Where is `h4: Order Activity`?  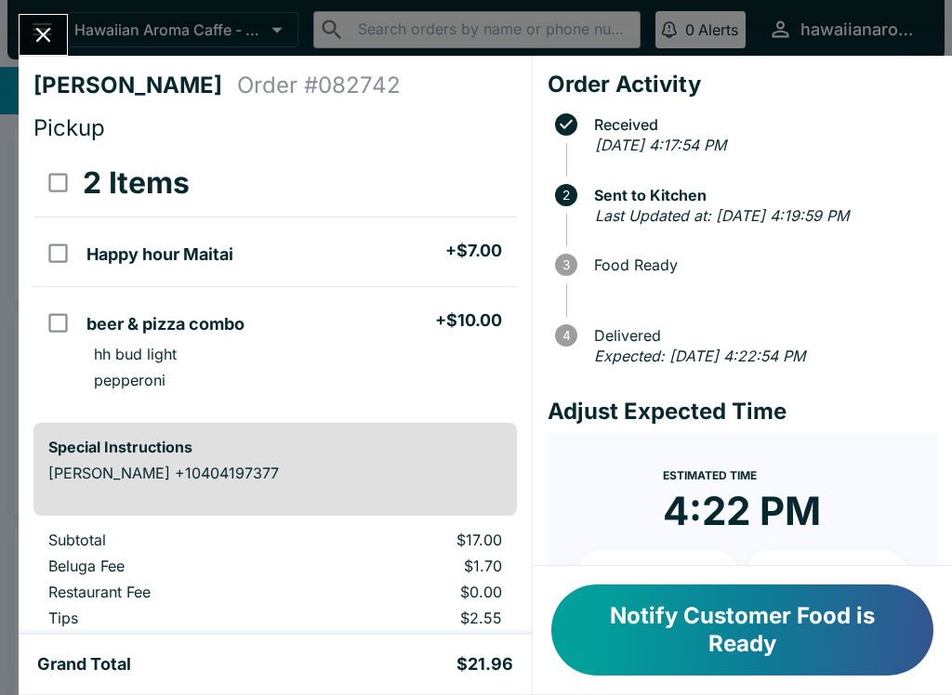
h4: Order Activity is located at coordinates (742, 85).